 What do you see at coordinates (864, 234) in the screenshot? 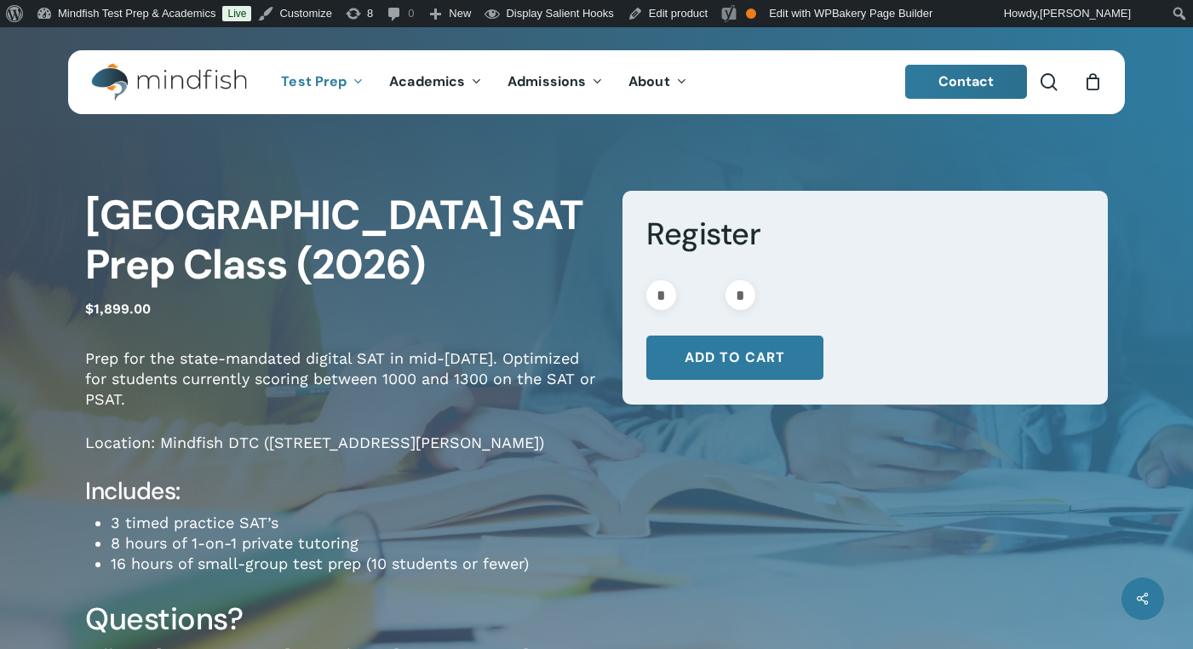
I see `h3: Register` at bounding box center [864, 234].